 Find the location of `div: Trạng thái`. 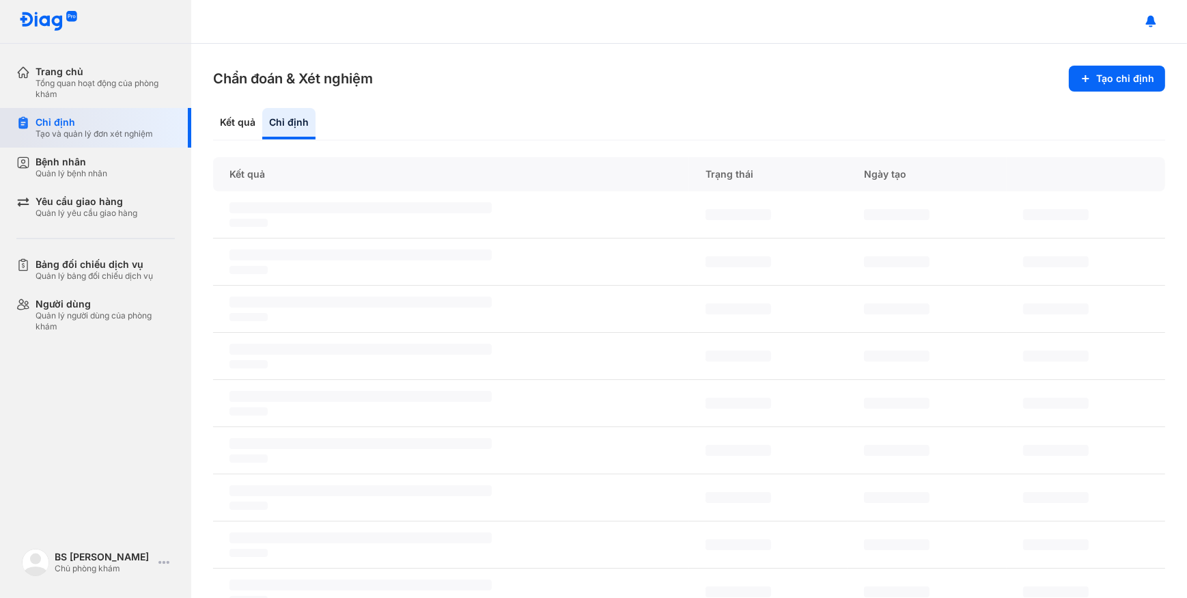

div: Trạng thái is located at coordinates (768, 174).